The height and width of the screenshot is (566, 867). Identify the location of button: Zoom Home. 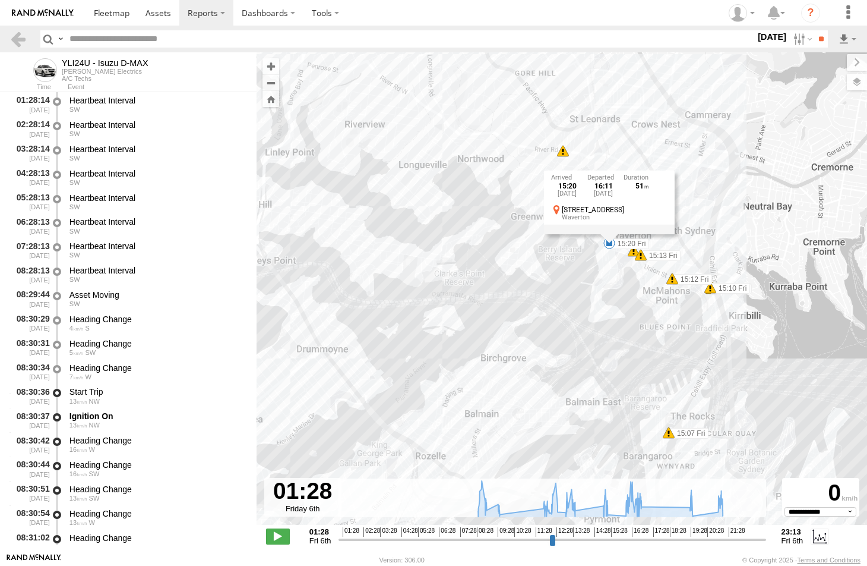
(271, 99).